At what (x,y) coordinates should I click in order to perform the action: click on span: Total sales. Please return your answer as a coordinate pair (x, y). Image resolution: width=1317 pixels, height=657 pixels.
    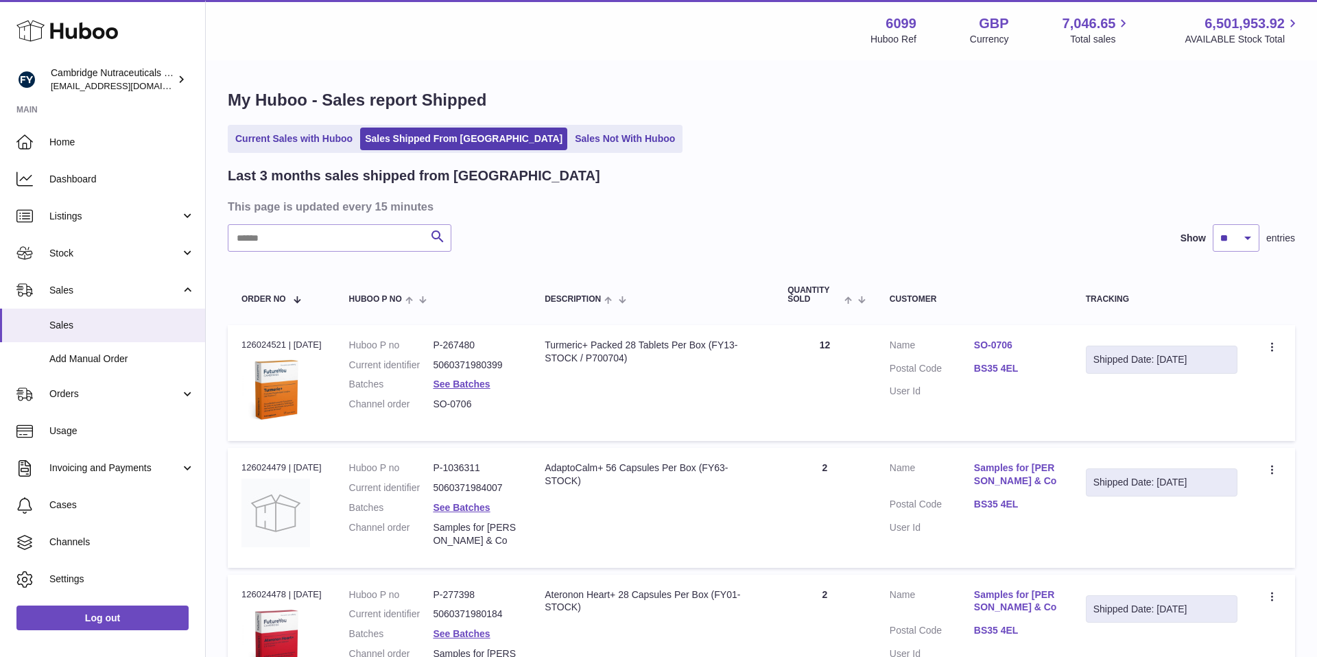
    Looking at the image, I should click on (1100, 39).